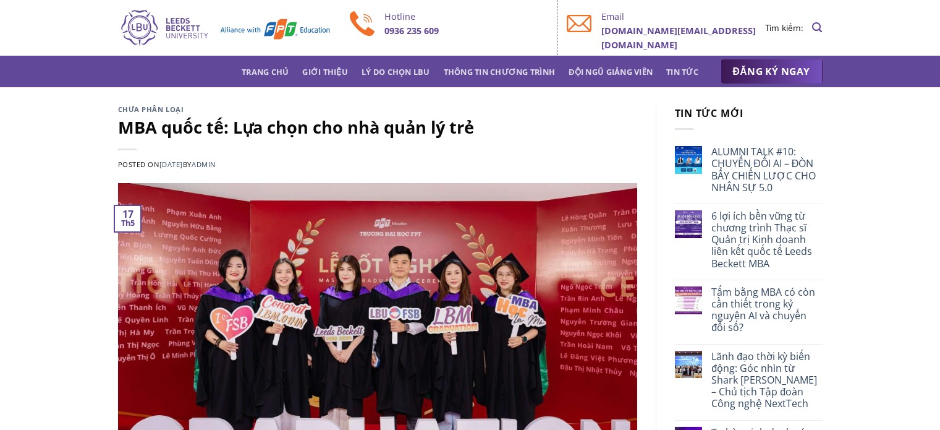 This screenshot has height=430, width=940. I want to click on a: Trang chủ, so click(265, 72).